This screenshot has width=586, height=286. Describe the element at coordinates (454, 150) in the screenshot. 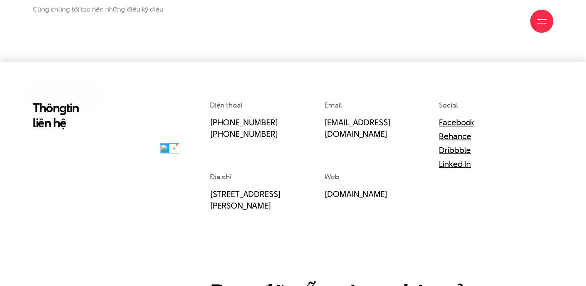

I see `a: Dribbble` at that location.